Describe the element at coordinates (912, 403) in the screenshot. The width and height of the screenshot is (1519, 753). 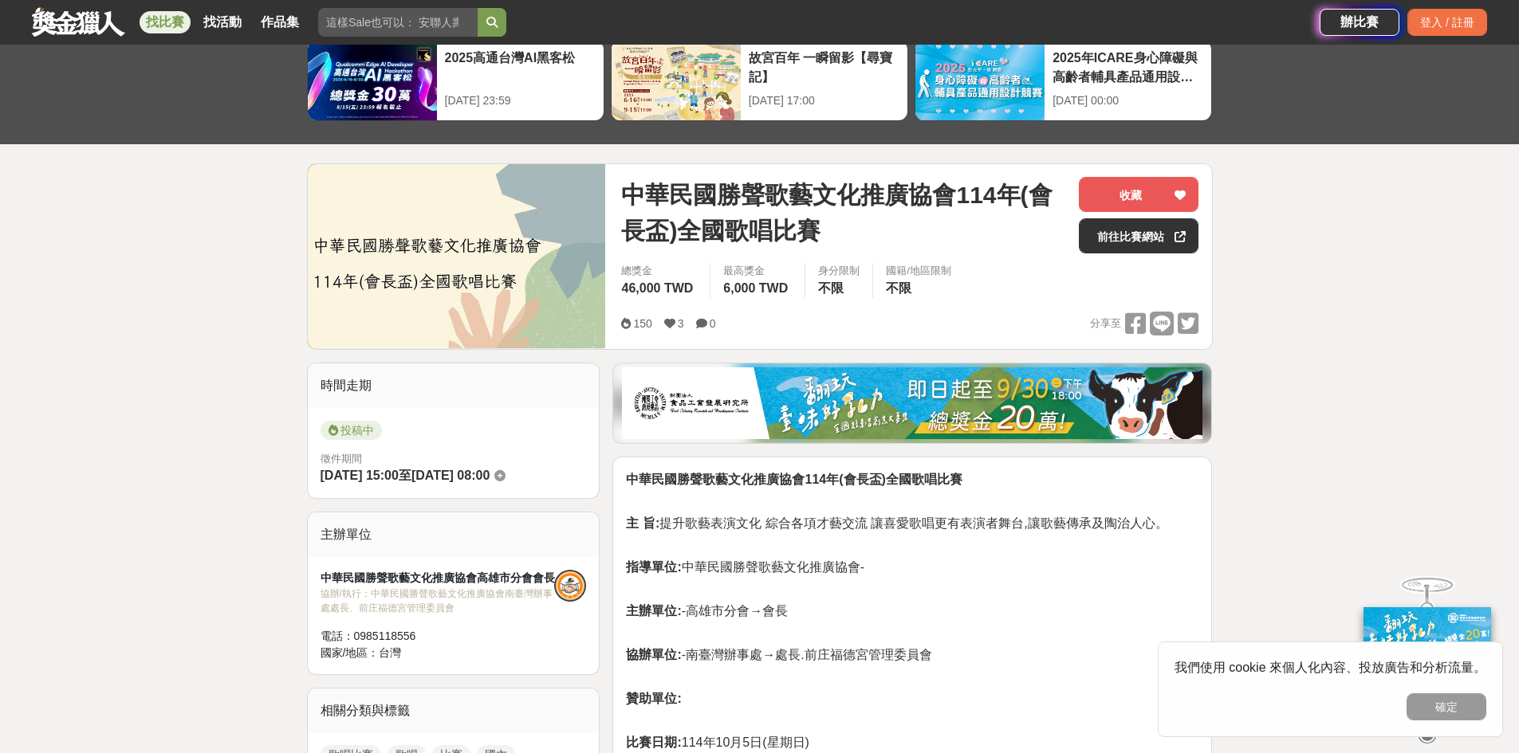
I see `img: b0ef2173-5a9d-47ad-b0e3-de335e335c0a.jpg` at that location.